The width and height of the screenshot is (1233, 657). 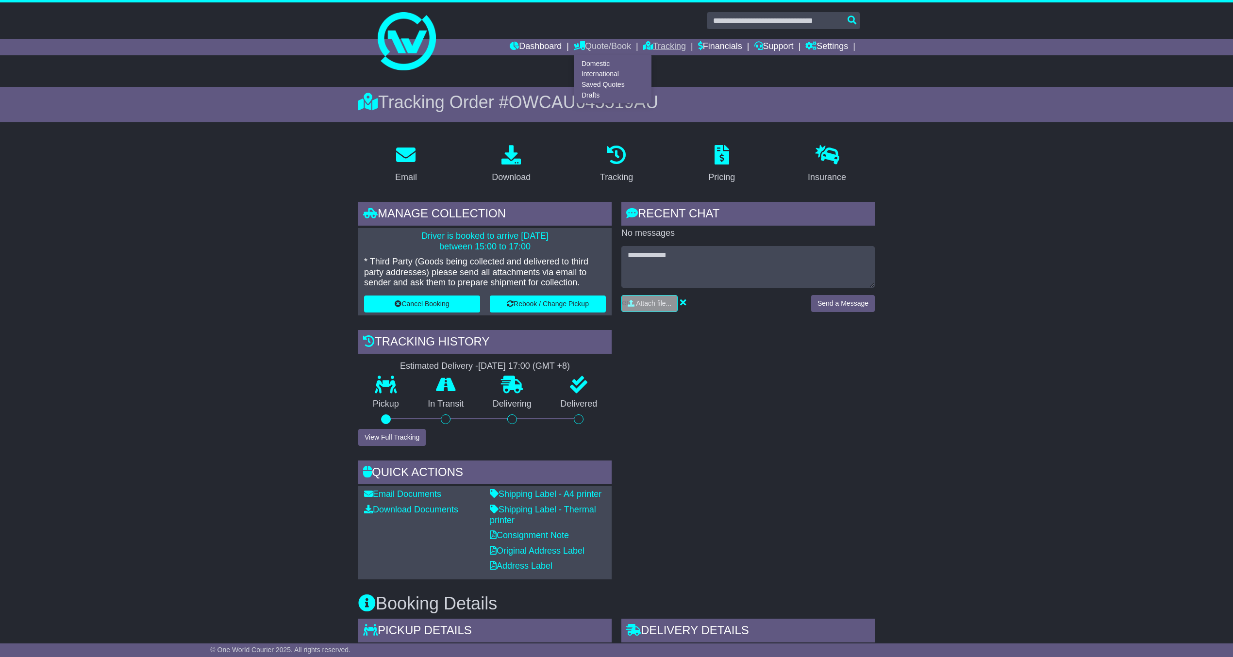 What do you see at coordinates (511, 177) in the screenshot?
I see `div: Download` at bounding box center [511, 177].